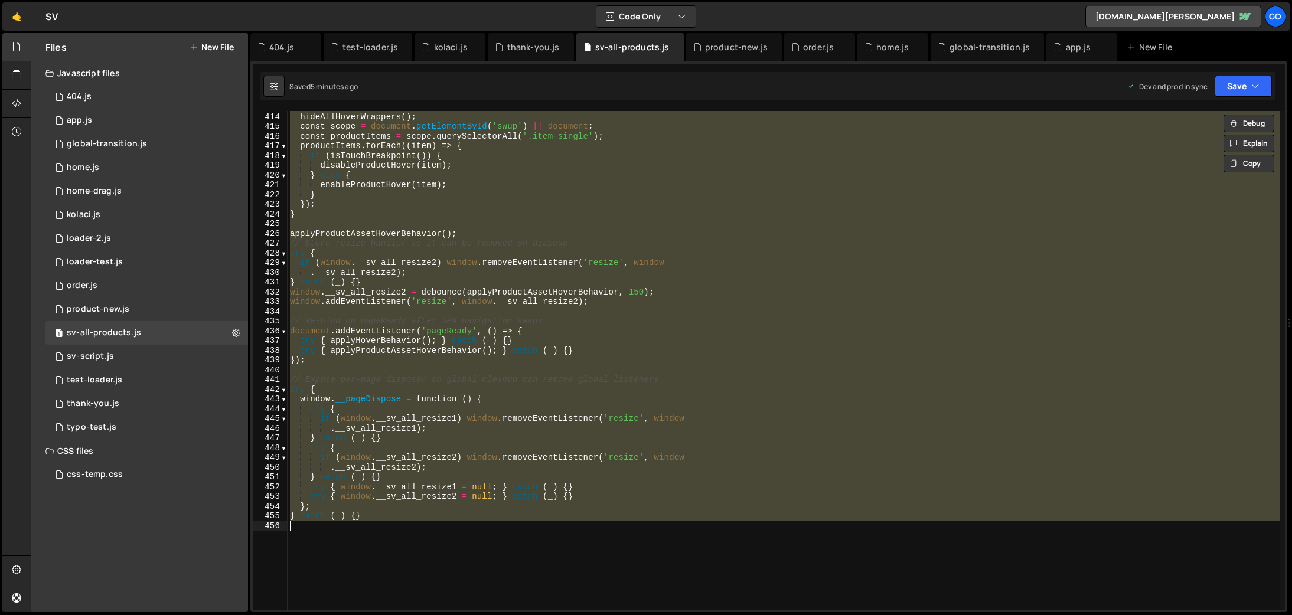 This screenshot has height=615, width=1292. I want to click on div: 14248/45841.js, so click(146, 215).